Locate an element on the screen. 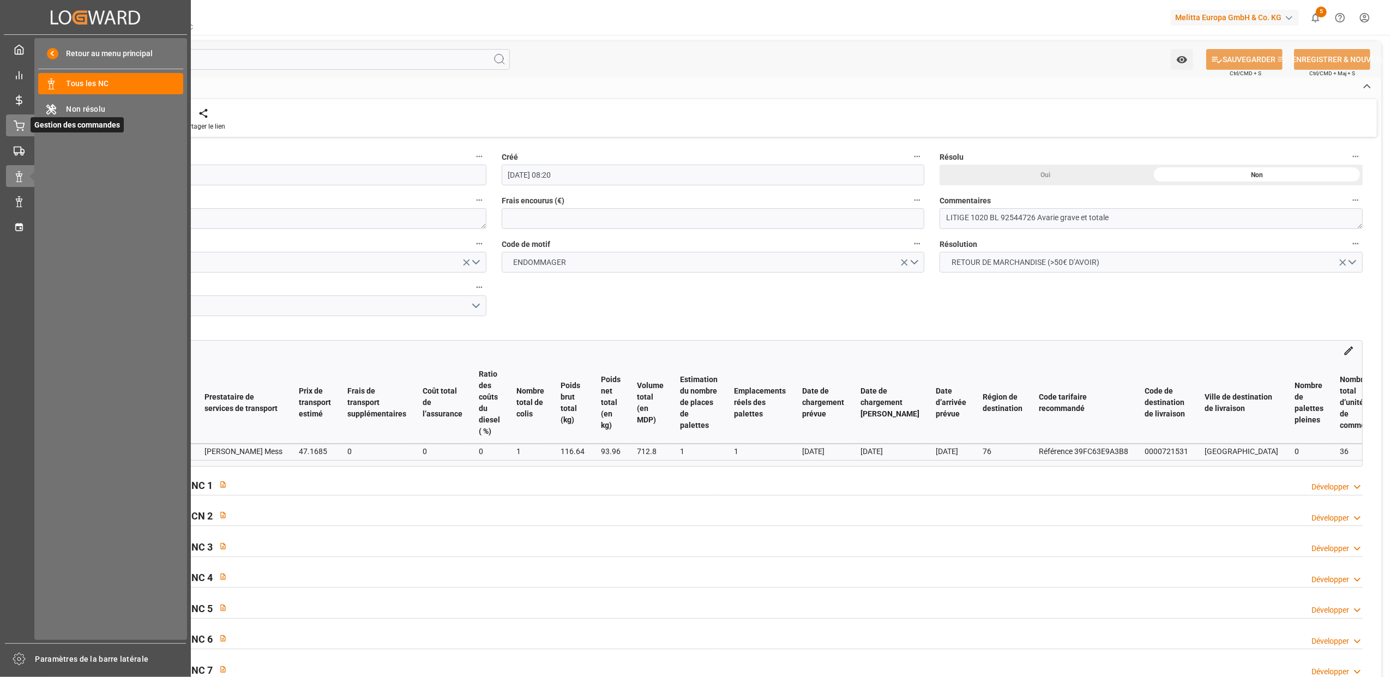 The image size is (1390, 677). font: Créé is located at coordinates (510, 157).